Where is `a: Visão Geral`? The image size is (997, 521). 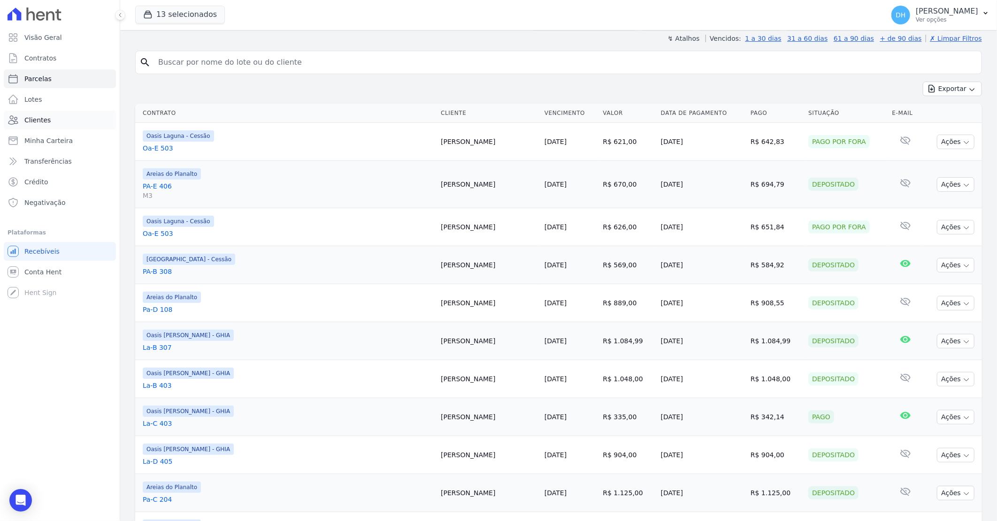 a: Visão Geral is located at coordinates (60, 38).